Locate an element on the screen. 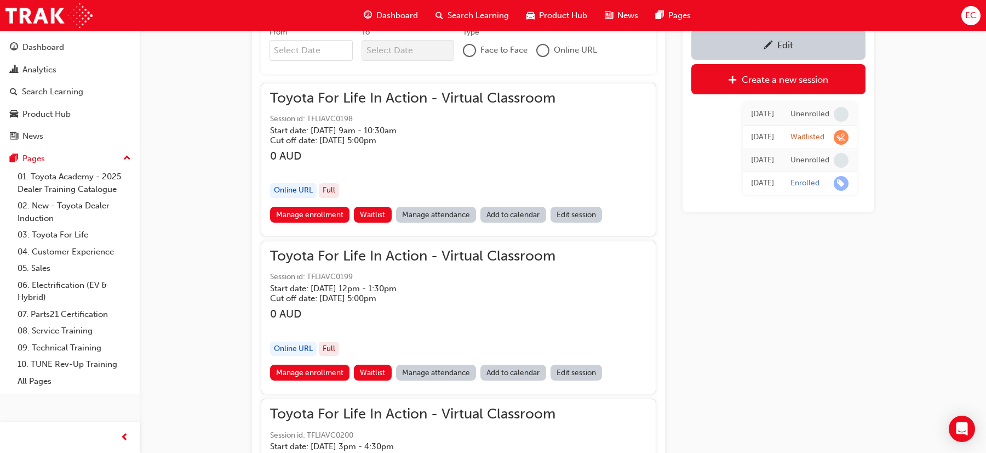 This screenshot has height=453, width=986. a: Search Learning is located at coordinates (70, 92).